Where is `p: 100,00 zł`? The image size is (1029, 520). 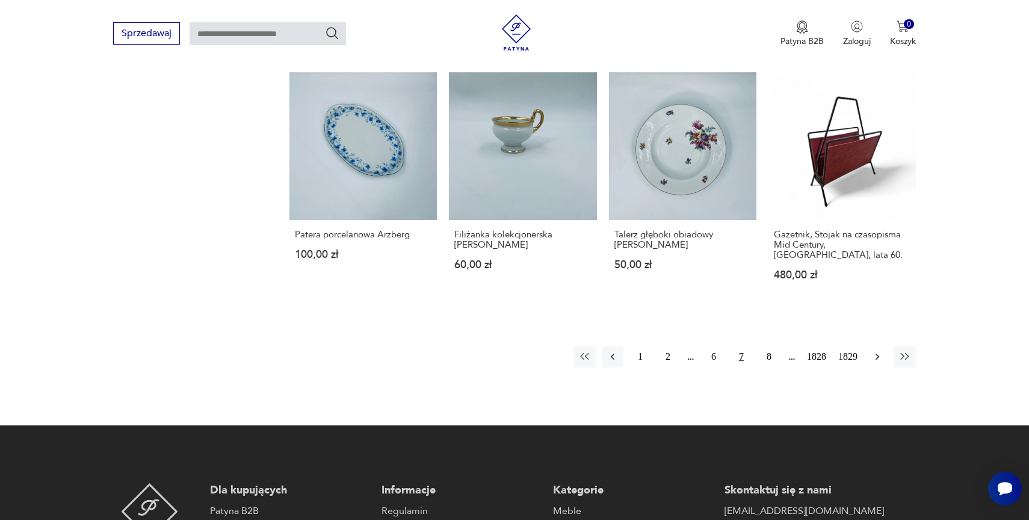
p: 100,00 zł is located at coordinates (363, 254).